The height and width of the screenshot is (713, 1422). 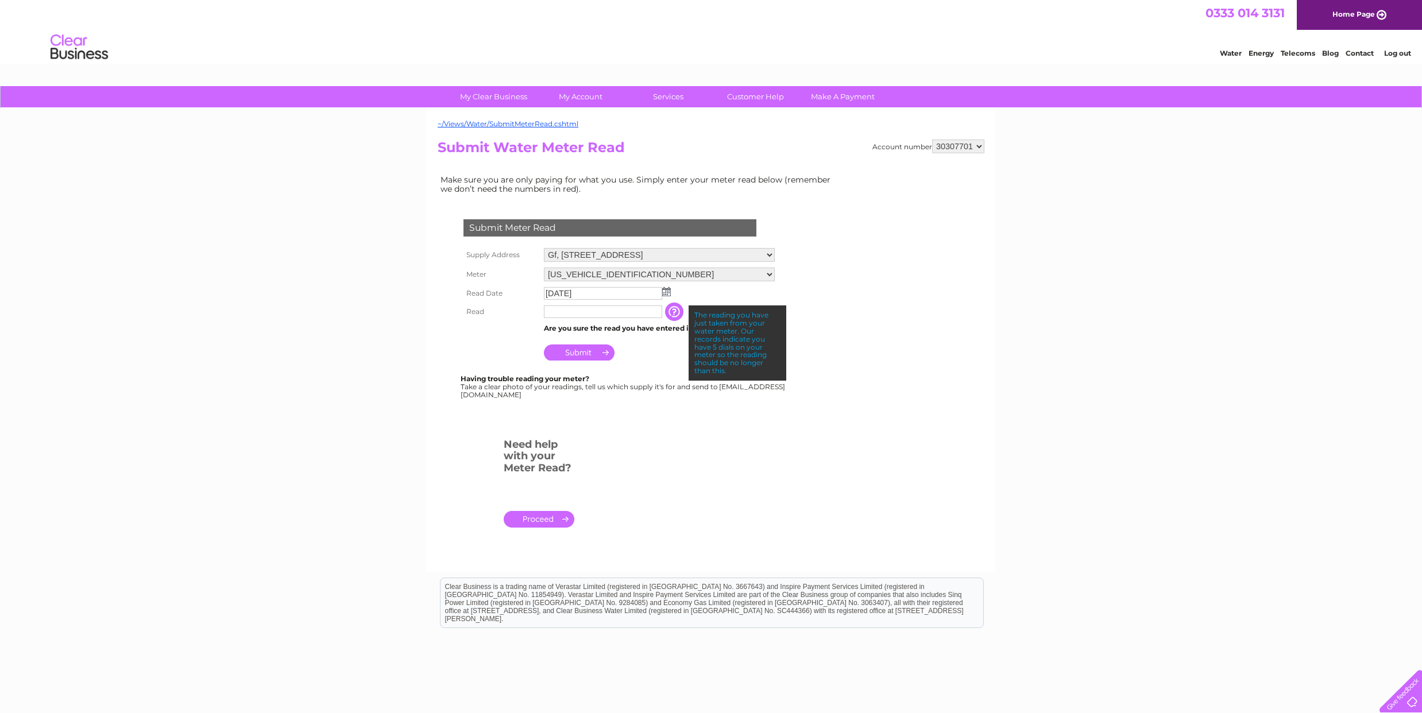 I want to click on b: Having trouble reading your meter?, so click(x=525, y=378).